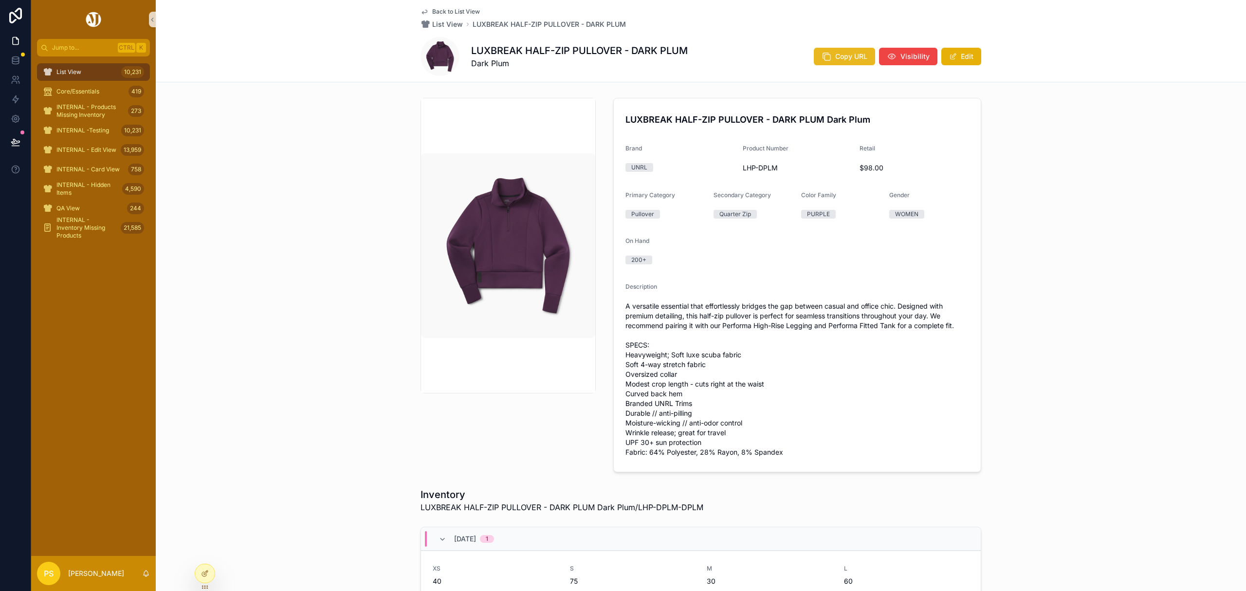 The height and width of the screenshot is (591, 1246). Describe the element at coordinates (68, 208) in the screenshot. I see `span: QA View` at that location.